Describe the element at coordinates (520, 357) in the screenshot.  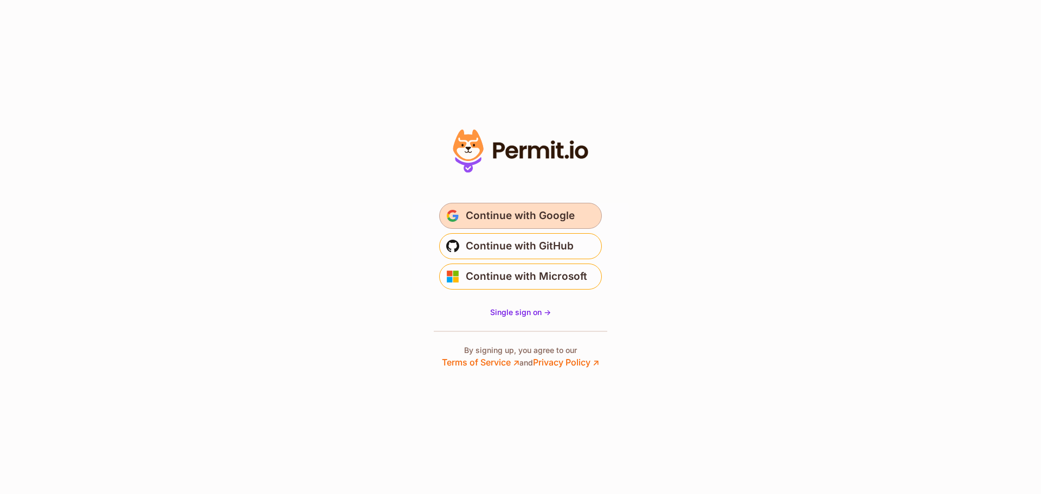
I see `p: By signing up, you agree to our and` at that location.